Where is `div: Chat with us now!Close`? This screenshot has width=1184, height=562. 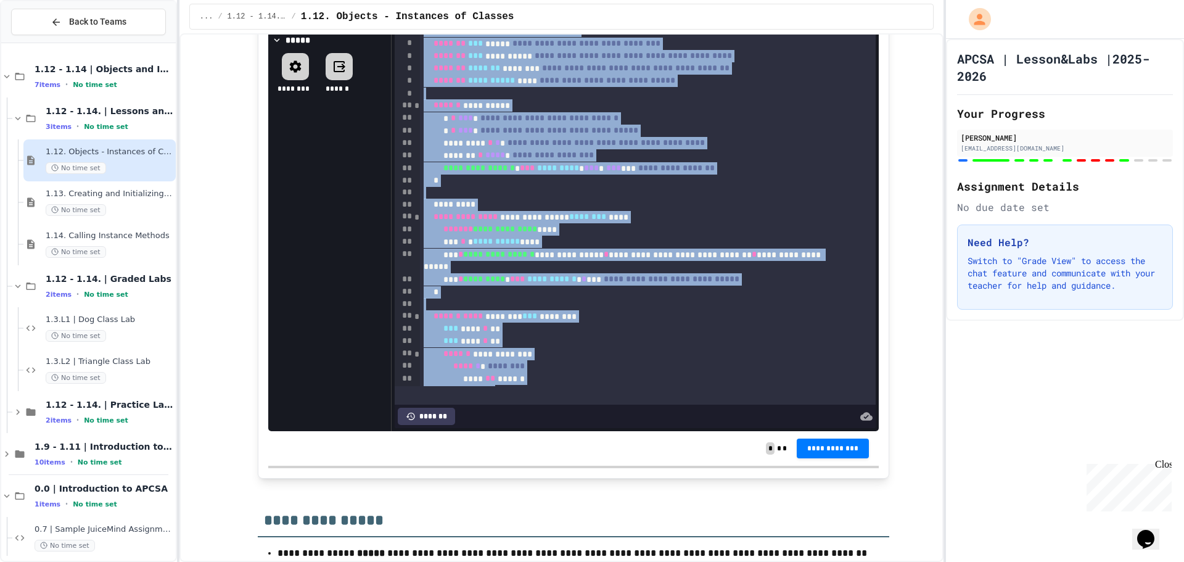
div: Chat with us now!Close is located at coordinates (45, 41).